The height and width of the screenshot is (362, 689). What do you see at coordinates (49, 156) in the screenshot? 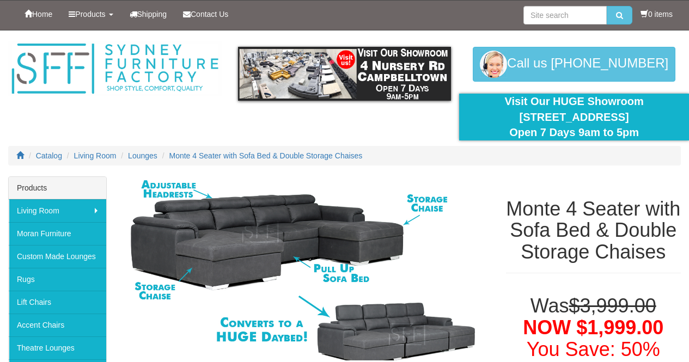
I see `a: Catalog` at bounding box center [49, 156].